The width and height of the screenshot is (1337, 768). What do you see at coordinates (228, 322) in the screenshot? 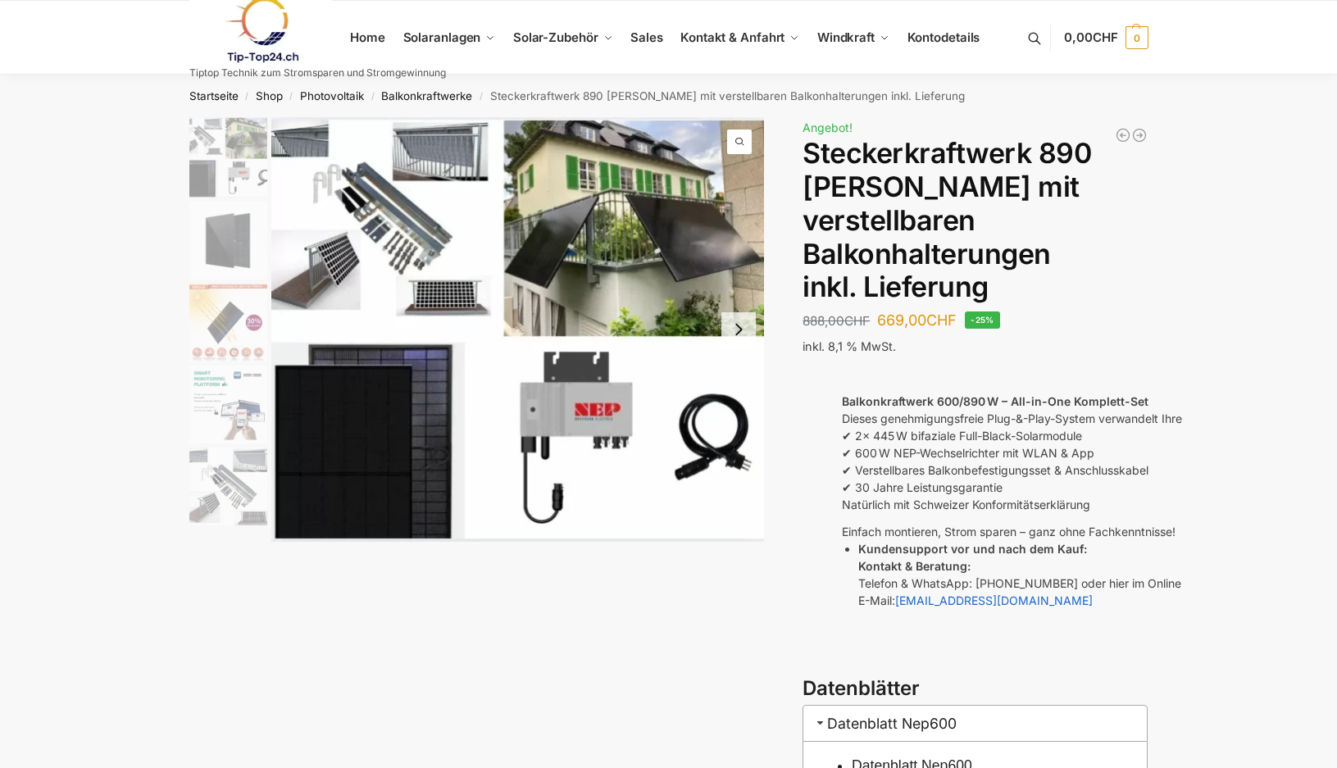
I see `img: Bificial 30 % mehr Leistung` at bounding box center [228, 322].